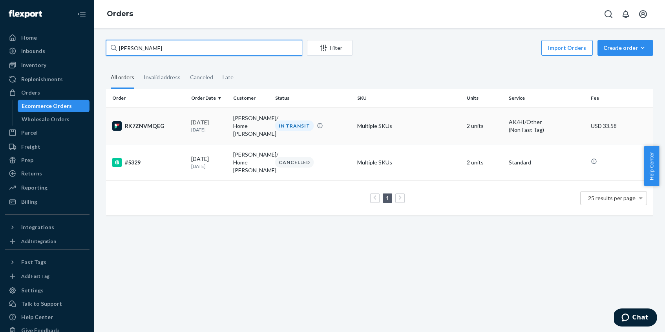 Image resolution: width=665 pixels, height=332 pixels. What do you see at coordinates (201, 77) in the screenshot?
I see `div: Canceled` at bounding box center [201, 77].